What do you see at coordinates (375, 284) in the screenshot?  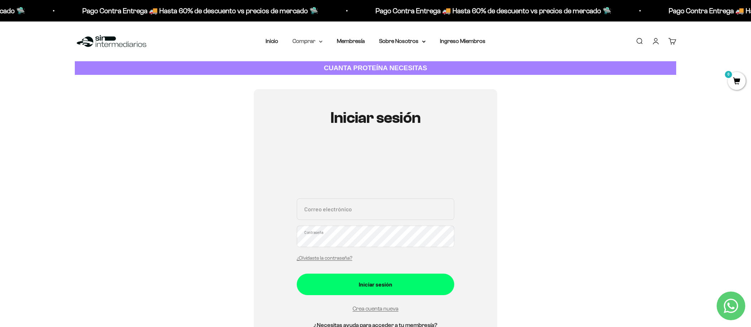 I see `div: Iniciar sesión` at bounding box center [375, 284].